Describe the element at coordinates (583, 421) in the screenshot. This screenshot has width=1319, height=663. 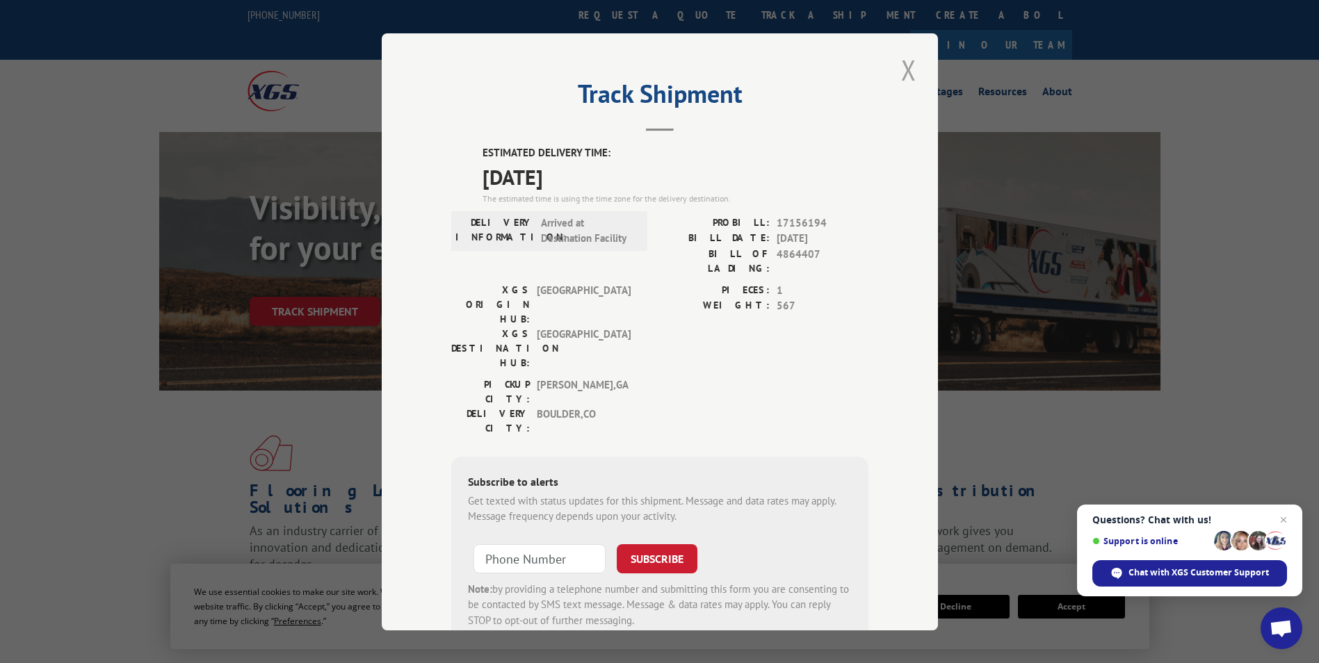
I see `span: BOULDER , CO` at that location.